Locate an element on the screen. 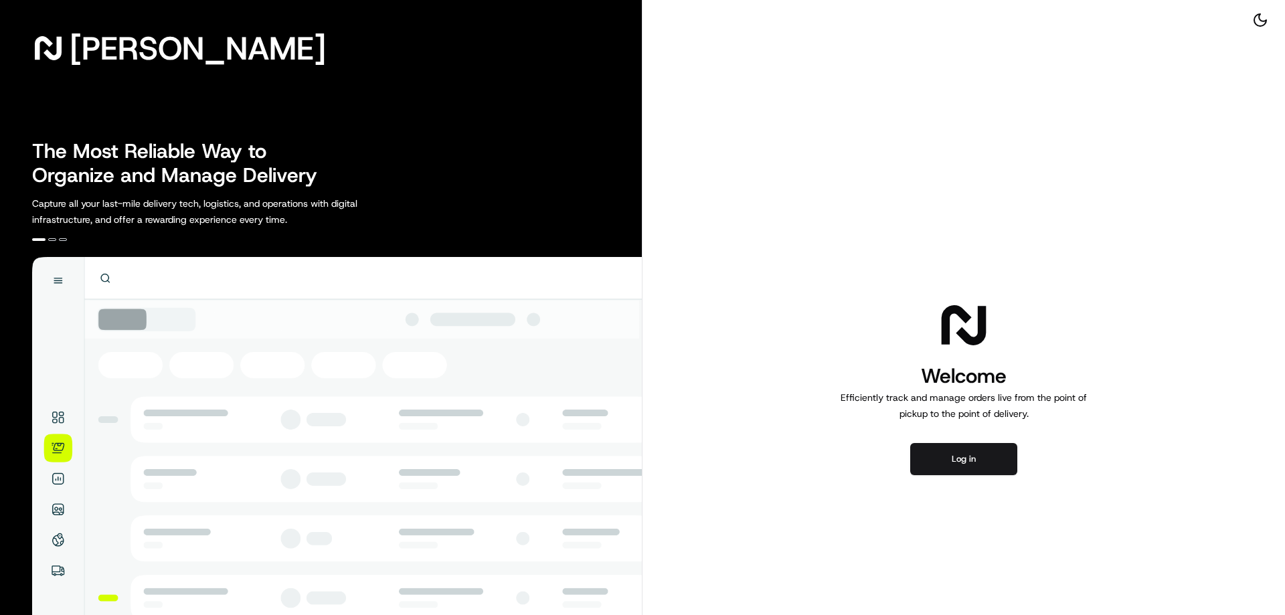 This screenshot has height=615, width=1285. h1: Welcome is located at coordinates (964, 376).